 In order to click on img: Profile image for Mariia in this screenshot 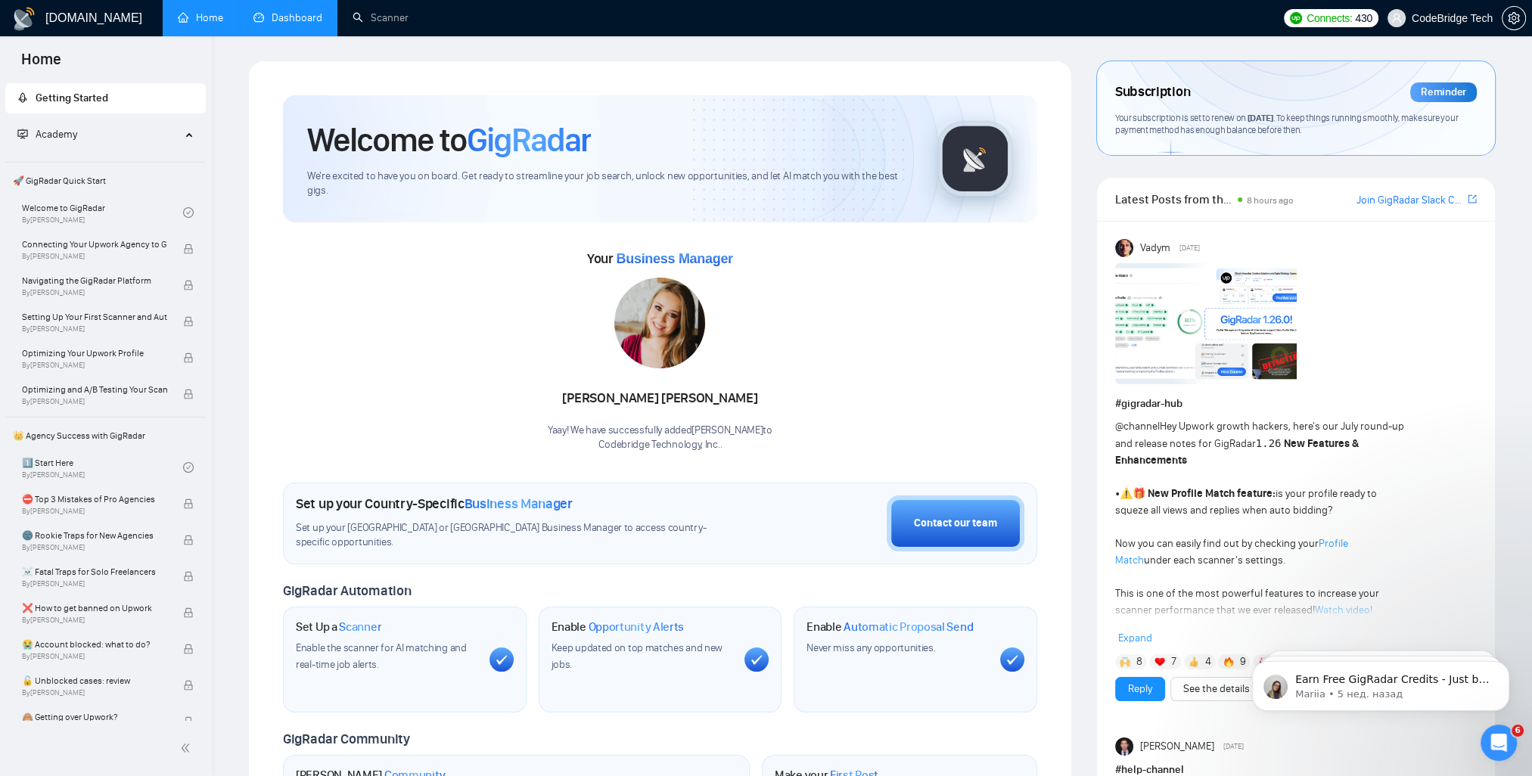, I will do `click(46, 58)`.